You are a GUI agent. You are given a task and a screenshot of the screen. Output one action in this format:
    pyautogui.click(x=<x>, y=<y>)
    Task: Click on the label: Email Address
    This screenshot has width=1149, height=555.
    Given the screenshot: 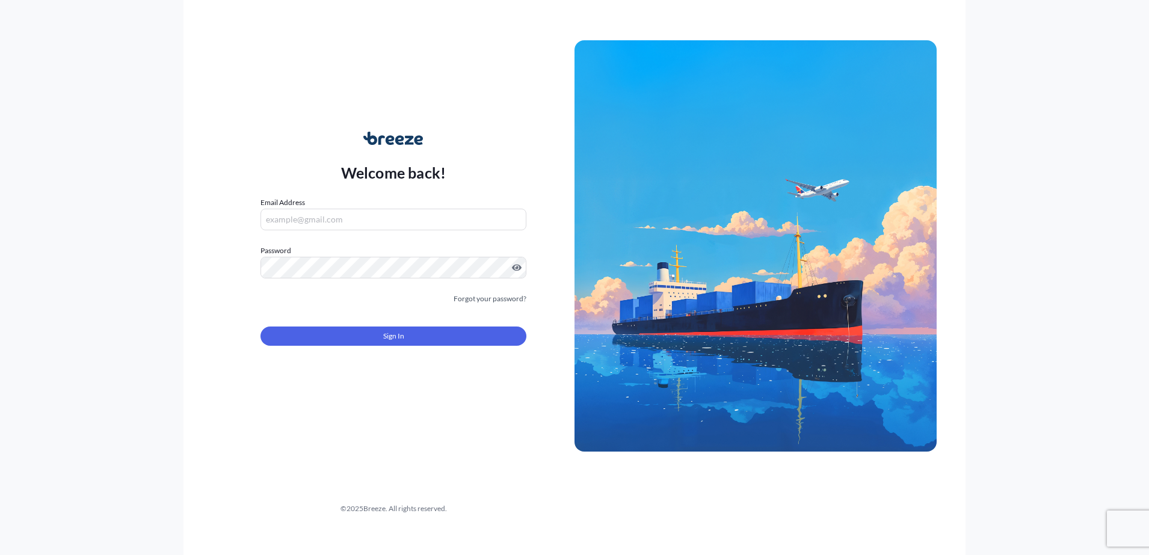 What is the action you would take?
    pyautogui.click(x=283, y=203)
    